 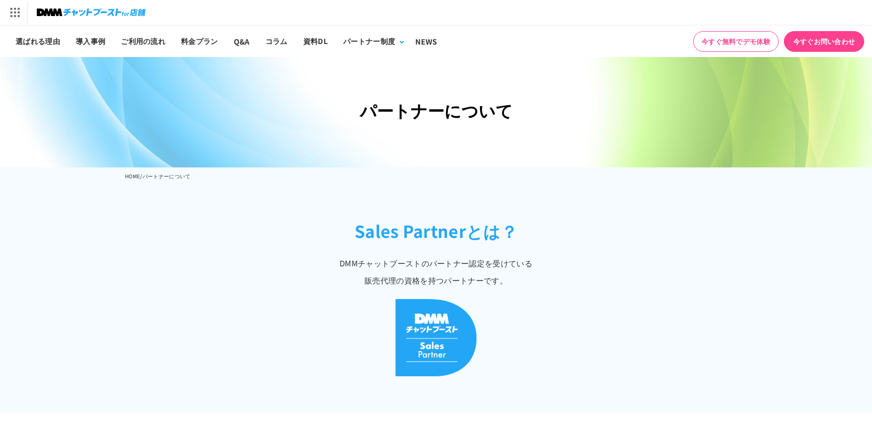 I want to click on span: HOME, so click(x=132, y=176).